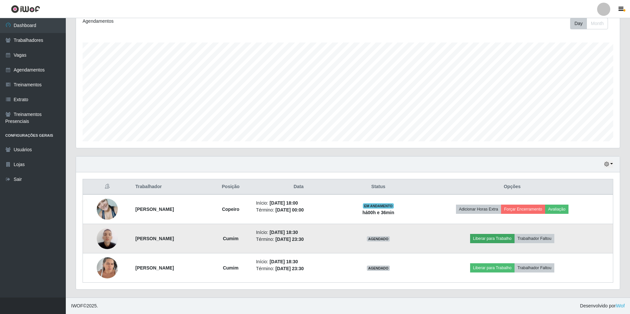 This screenshot has height=314, width=630. Describe the element at coordinates (107, 209) in the screenshot. I see `img: 1714959691742.jpeg` at that location.